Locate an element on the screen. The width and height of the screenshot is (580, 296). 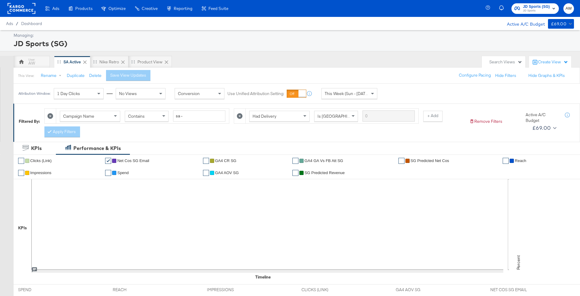
a: Dashboard is located at coordinates (31, 24).